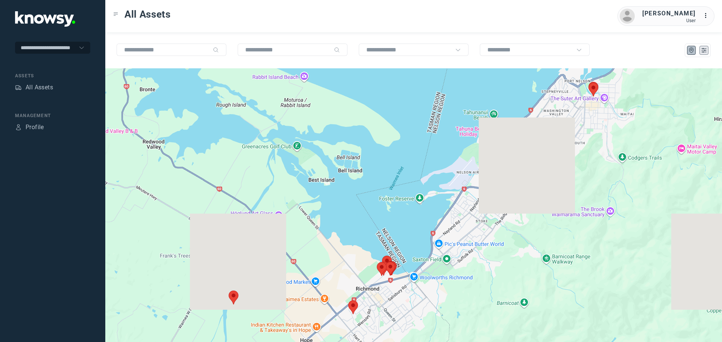 Image resolution: width=722 pixels, height=342 pixels. Describe the element at coordinates (39, 88) in the screenshot. I see `div: All Assets` at that location.